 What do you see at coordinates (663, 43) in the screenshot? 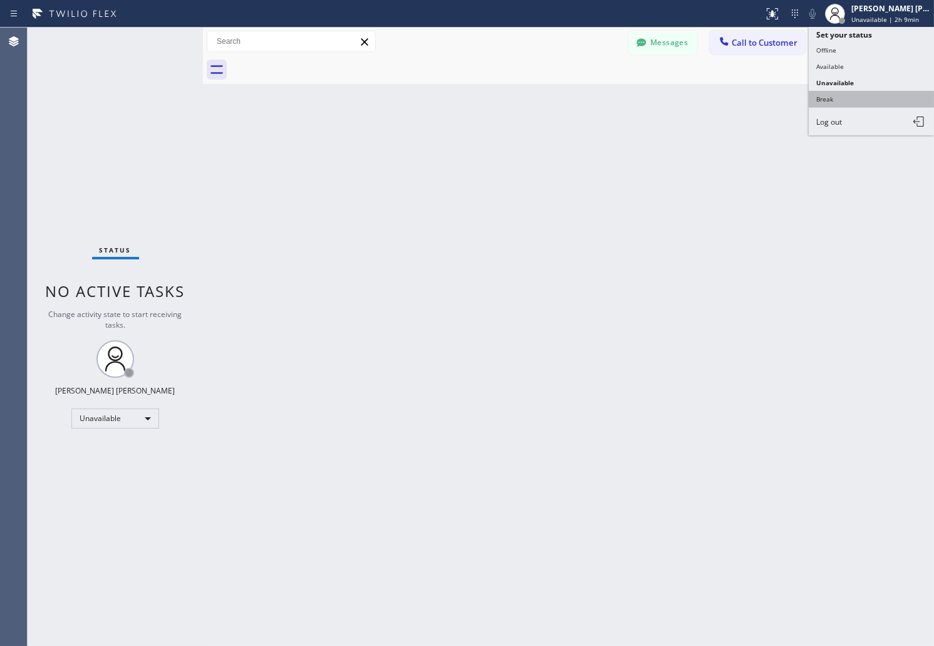
I see `button: Messages` at bounding box center [663, 43].